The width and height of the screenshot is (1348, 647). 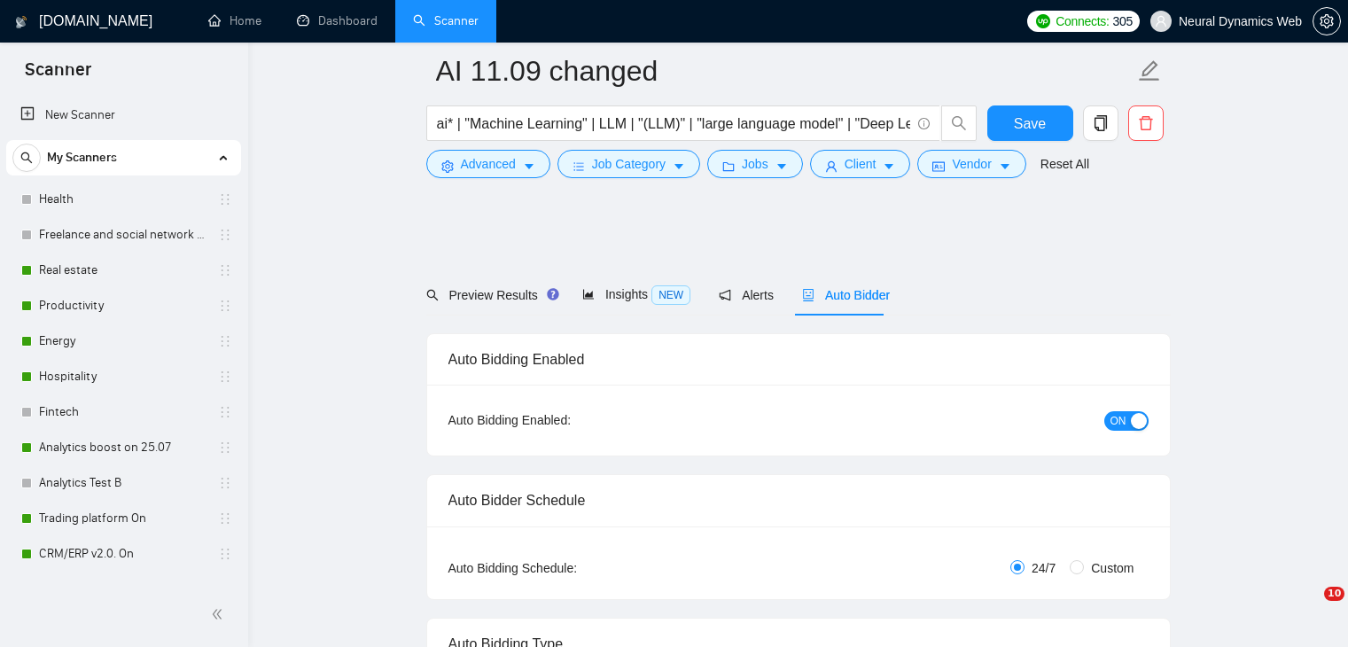 I want to click on a: New Scanner, so click(x=123, y=115).